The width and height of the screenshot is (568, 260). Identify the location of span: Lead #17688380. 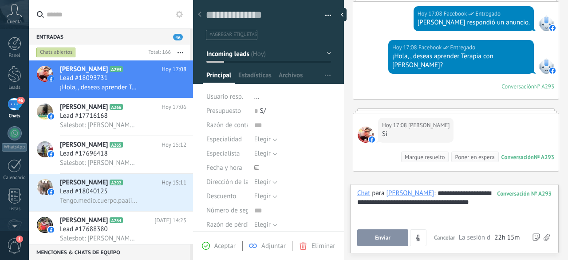
(84, 229).